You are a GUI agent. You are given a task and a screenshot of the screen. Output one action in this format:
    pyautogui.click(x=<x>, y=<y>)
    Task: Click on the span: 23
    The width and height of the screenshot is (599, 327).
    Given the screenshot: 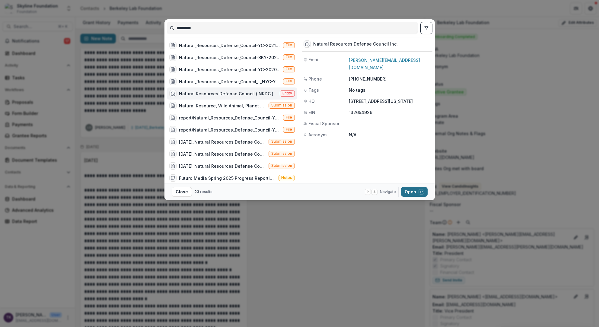 What is the action you would take?
    pyautogui.click(x=197, y=192)
    